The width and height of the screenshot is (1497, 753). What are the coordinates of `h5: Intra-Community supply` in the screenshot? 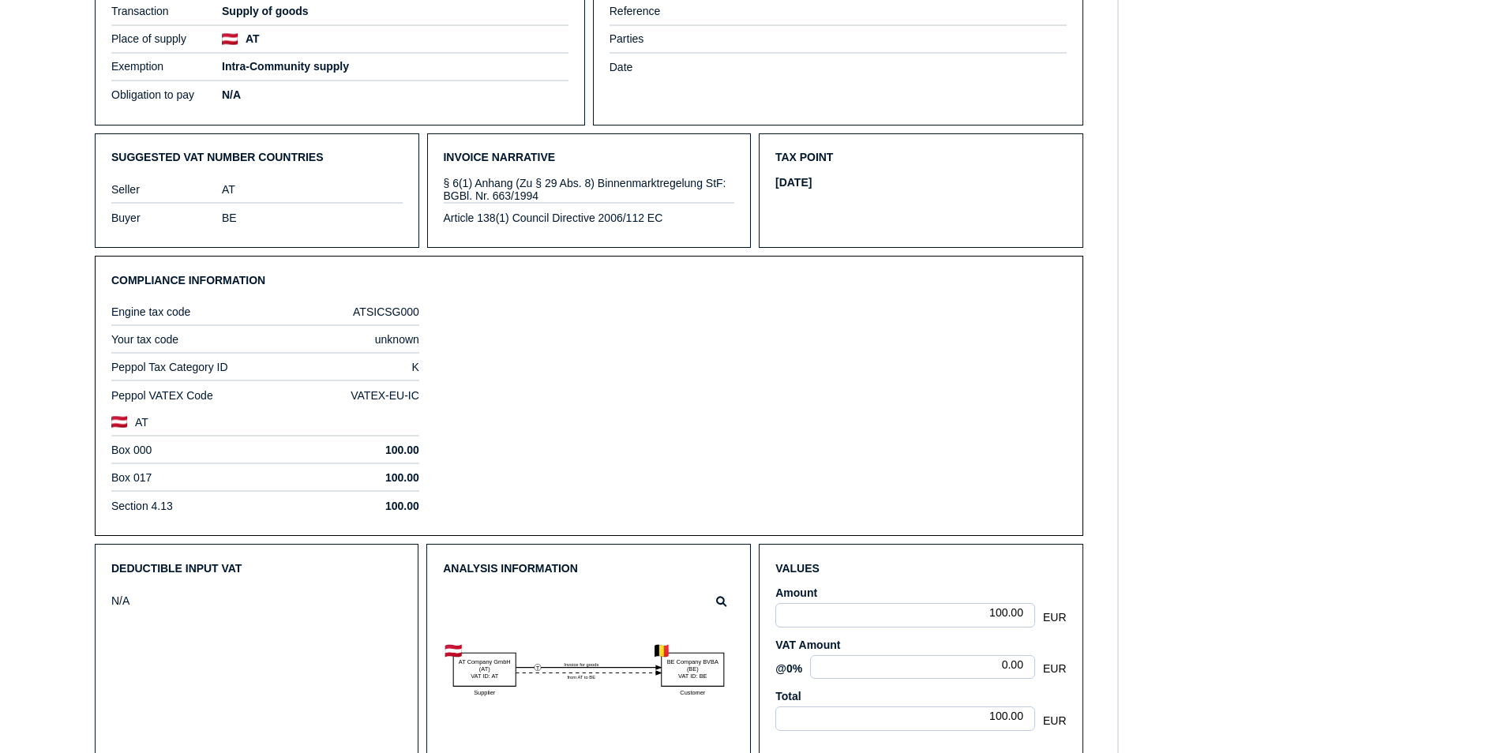 It's located at (395, 66).